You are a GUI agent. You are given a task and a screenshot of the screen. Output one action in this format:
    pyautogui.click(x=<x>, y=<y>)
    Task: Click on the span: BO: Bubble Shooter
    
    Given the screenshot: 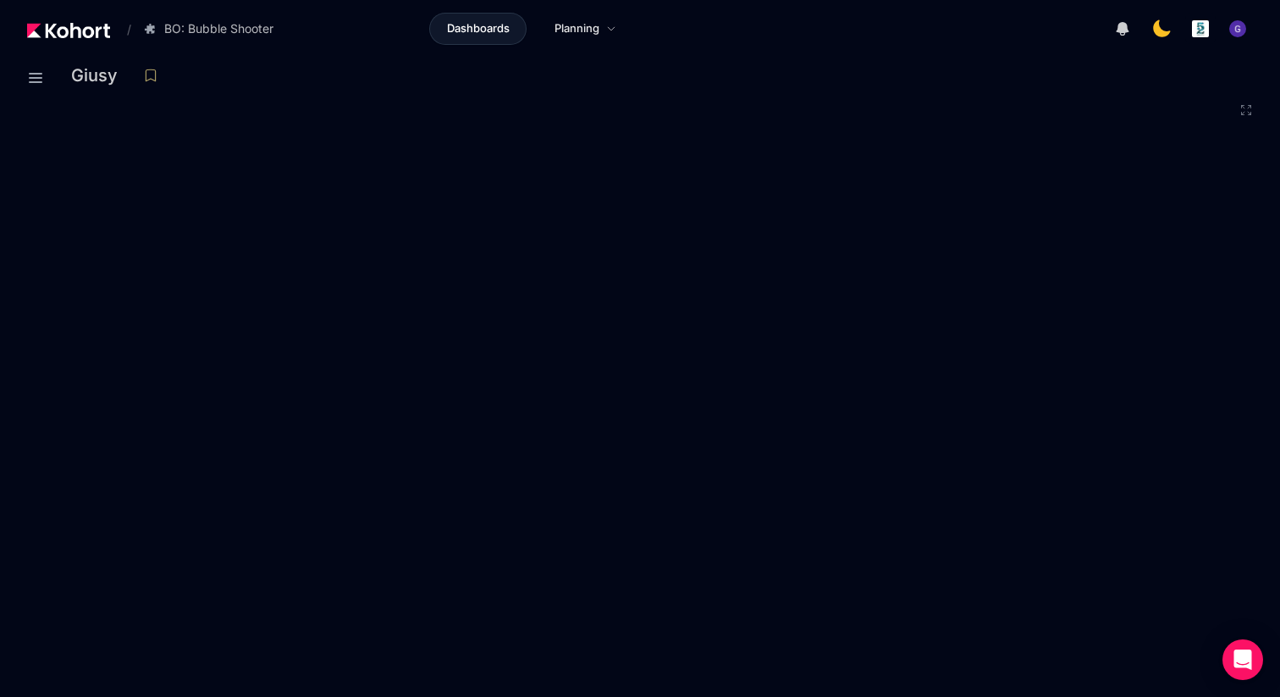 What is the action you would take?
    pyautogui.click(x=218, y=29)
    